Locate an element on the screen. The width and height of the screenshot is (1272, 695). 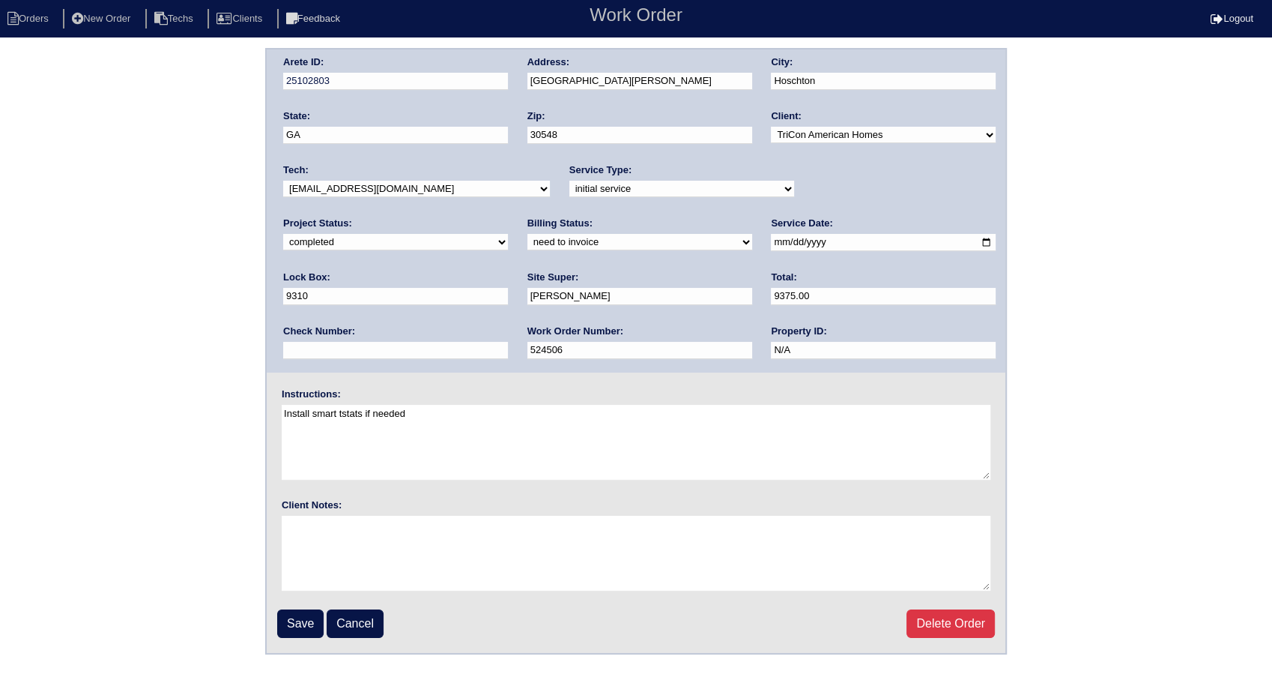
a: Clients is located at coordinates (241, 18).